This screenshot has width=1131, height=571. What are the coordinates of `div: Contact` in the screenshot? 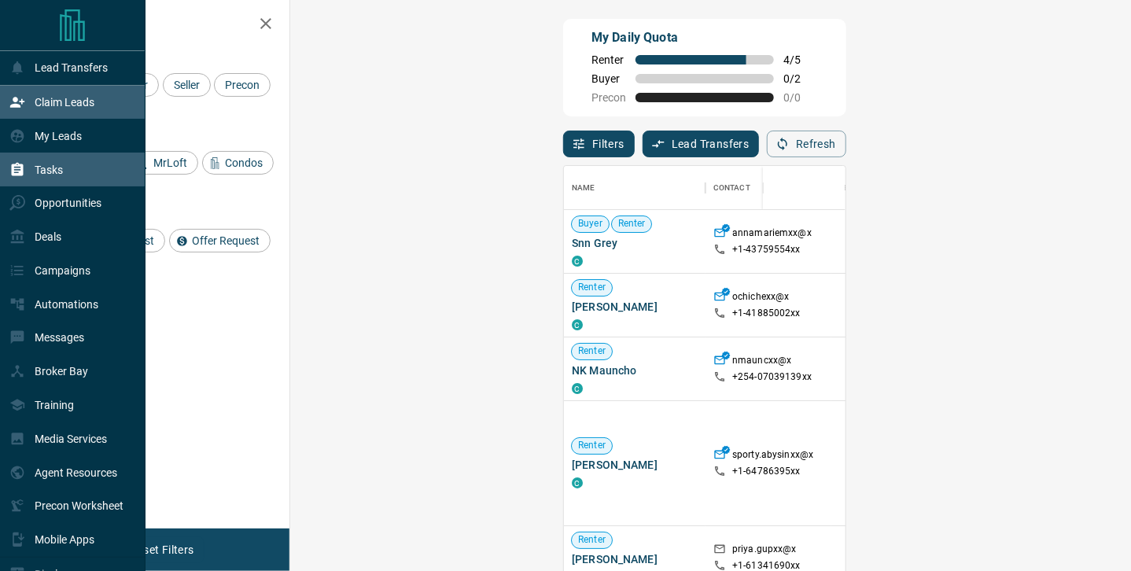 It's located at (732, 188).